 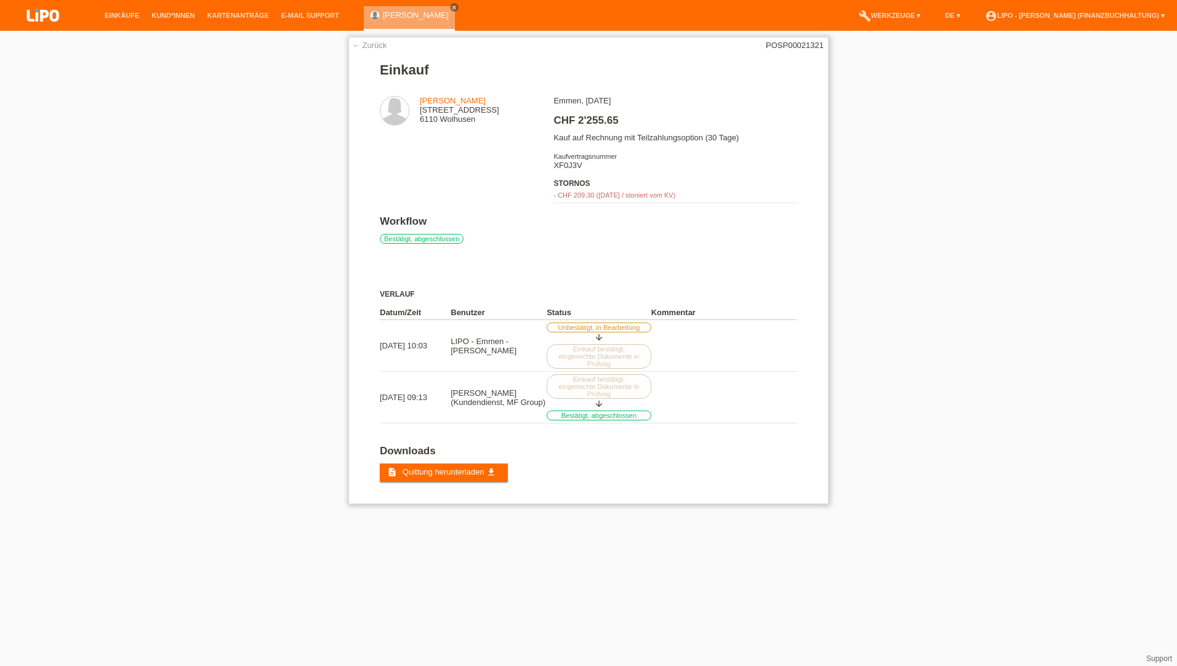 I want to click on i: account_circle, so click(x=991, y=16).